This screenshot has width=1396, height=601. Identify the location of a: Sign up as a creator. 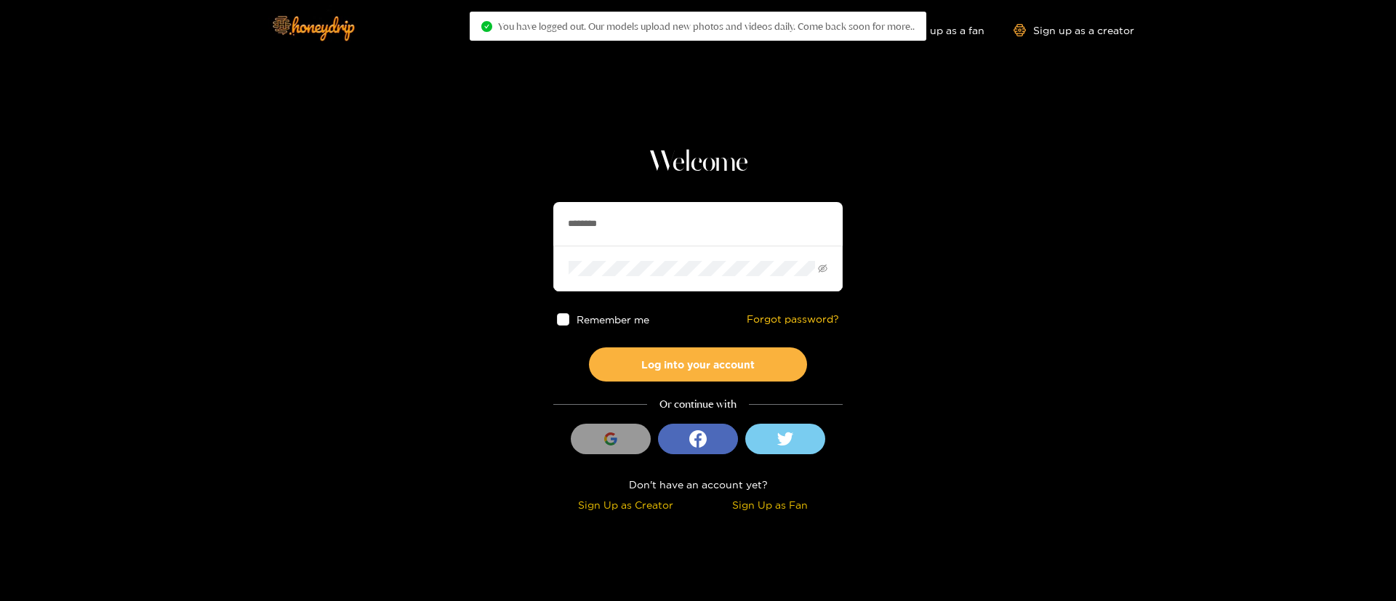
(1074, 30).